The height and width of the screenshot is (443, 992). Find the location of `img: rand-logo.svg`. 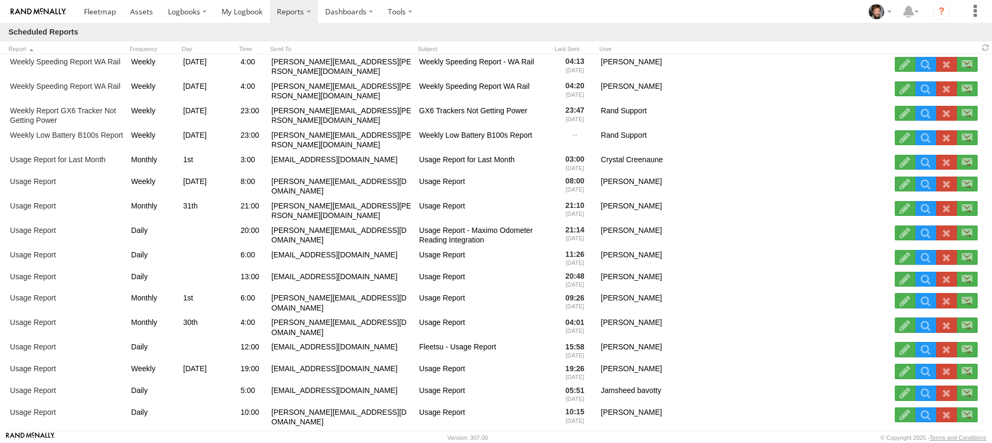

img: rand-logo.svg is located at coordinates (38, 12).